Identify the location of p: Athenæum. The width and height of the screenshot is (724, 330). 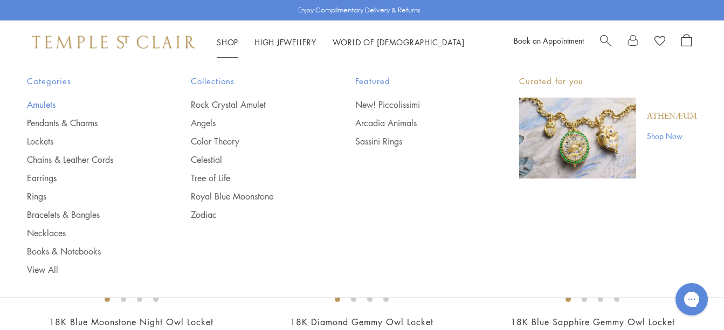
(672, 116).